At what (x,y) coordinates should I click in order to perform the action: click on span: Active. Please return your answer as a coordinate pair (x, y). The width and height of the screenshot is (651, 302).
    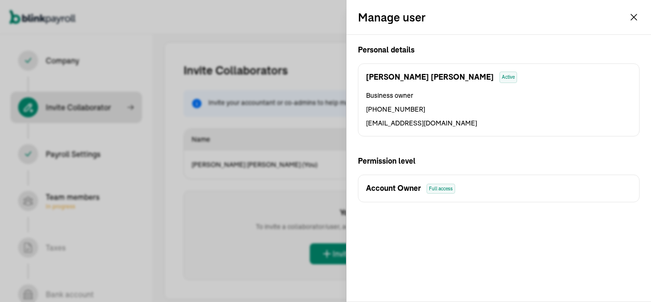
    Looking at the image, I should click on (508, 77).